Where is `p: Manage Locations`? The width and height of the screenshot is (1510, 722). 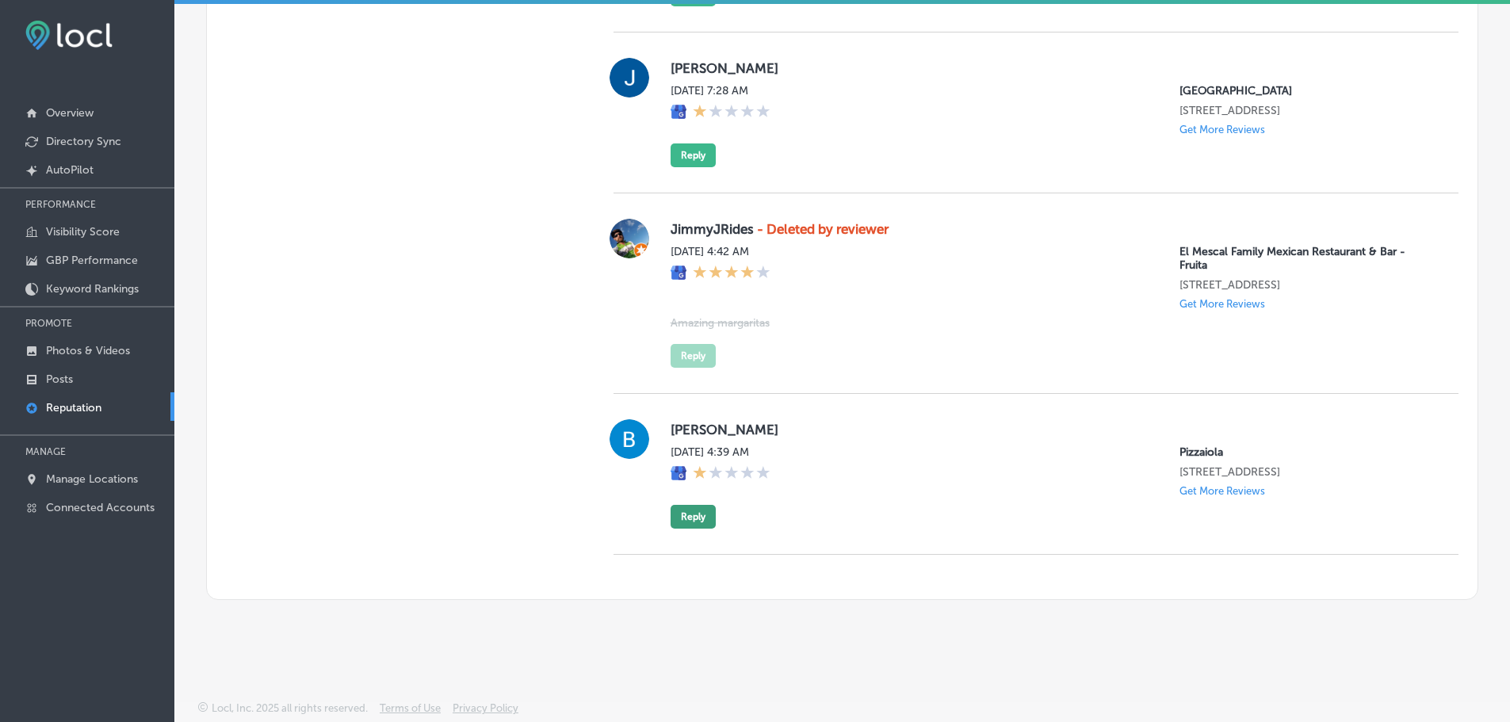 p: Manage Locations is located at coordinates (92, 479).